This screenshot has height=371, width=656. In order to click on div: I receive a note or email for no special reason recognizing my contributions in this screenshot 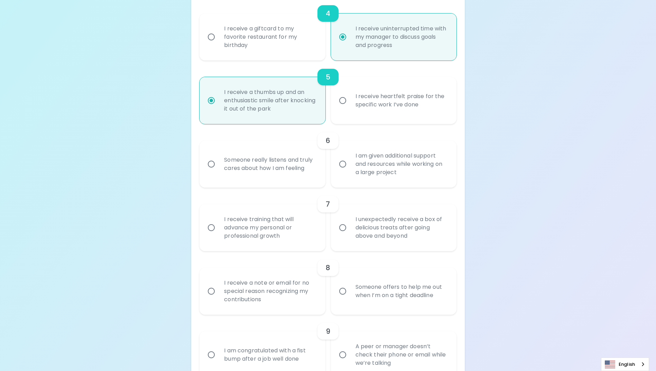, I will do `click(270, 291)`.